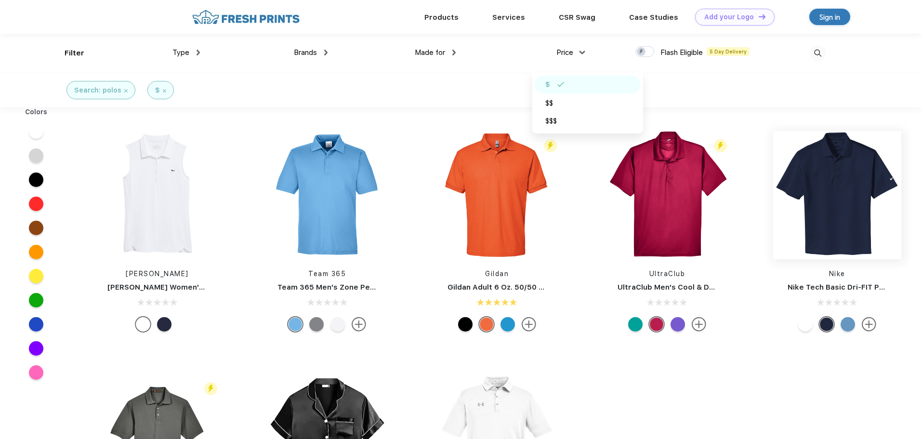 The image size is (922, 439). What do you see at coordinates (352, 287) in the screenshot?
I see `a: Team 365 Men's Zone Performance Polo` at bounding box center [352, 287].